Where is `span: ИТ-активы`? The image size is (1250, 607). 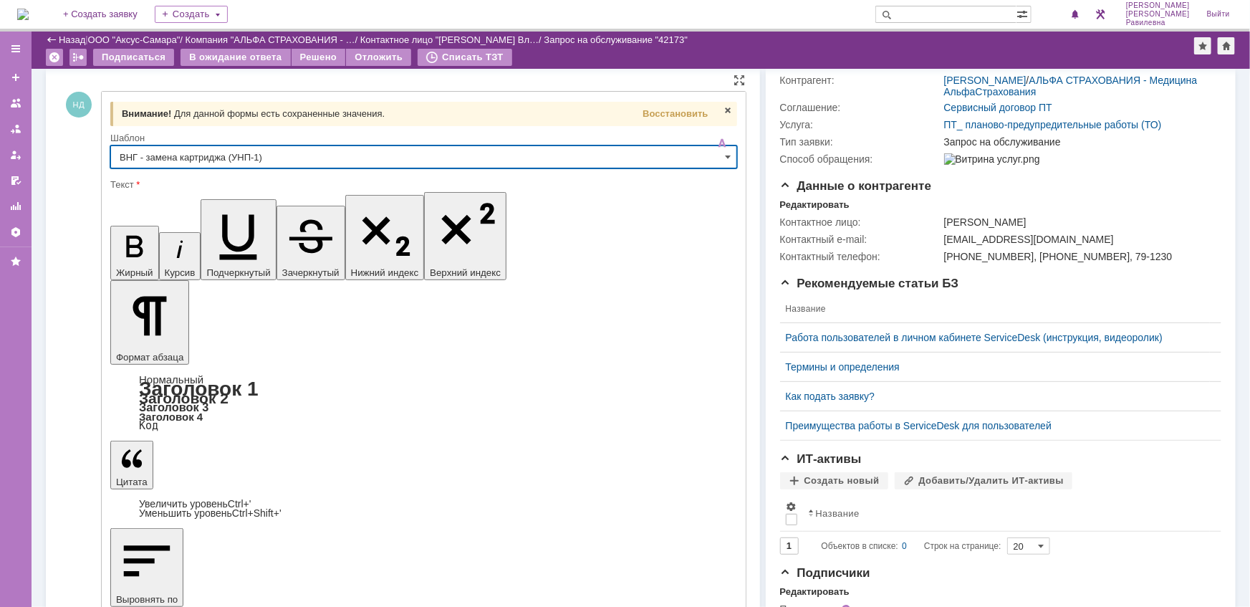 span: ИТ-активы is located at coordinates (821, 458).